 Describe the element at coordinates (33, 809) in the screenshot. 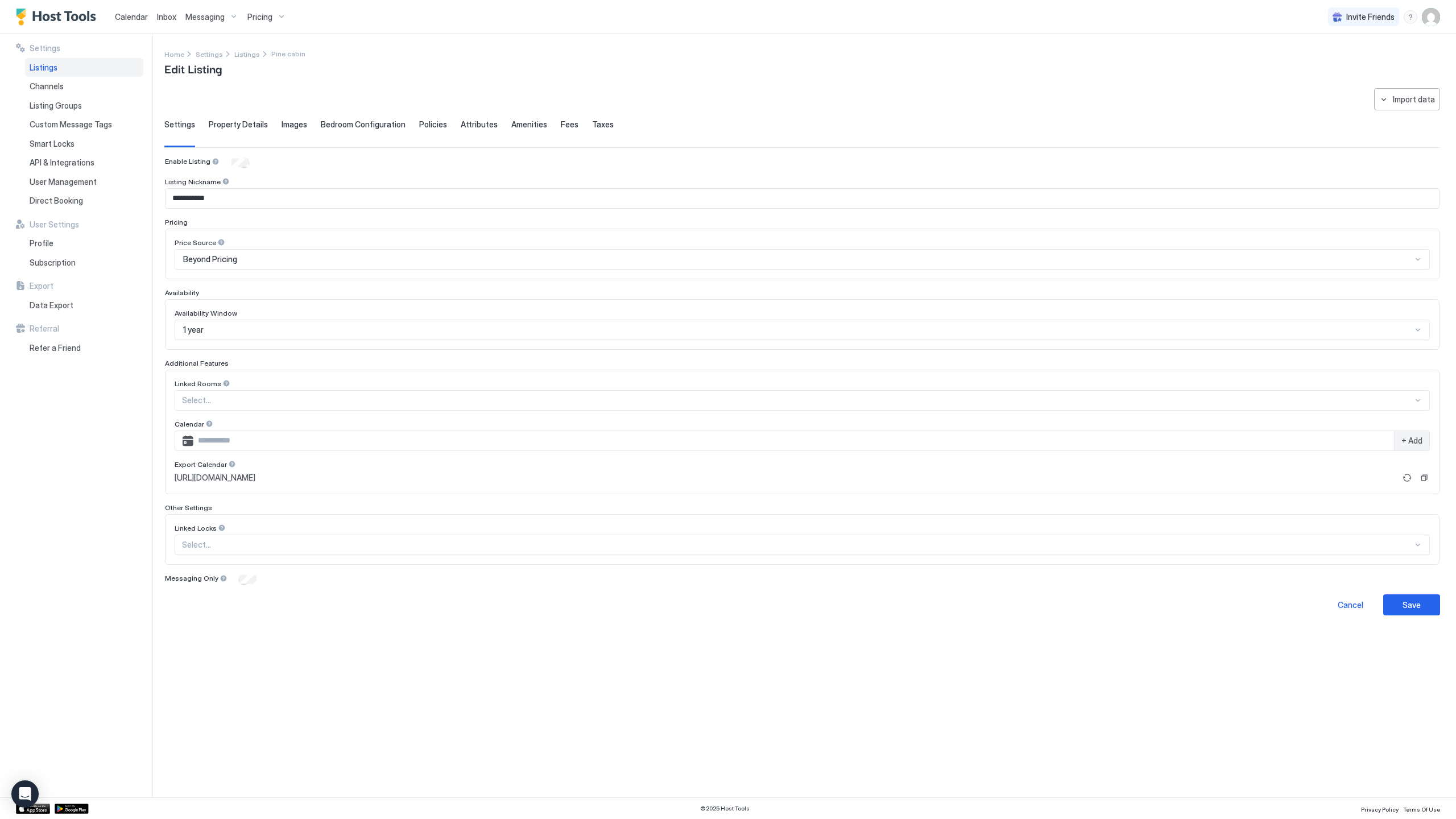

I see `div: App Store` at that location.